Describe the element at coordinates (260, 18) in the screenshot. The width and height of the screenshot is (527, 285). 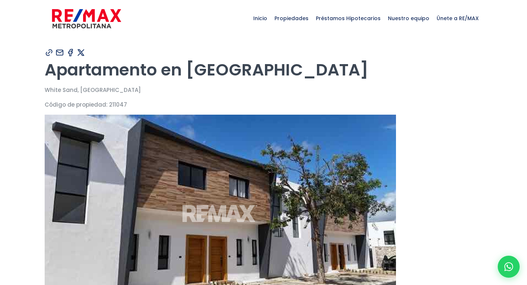
I see `span: Inicio` at that location.